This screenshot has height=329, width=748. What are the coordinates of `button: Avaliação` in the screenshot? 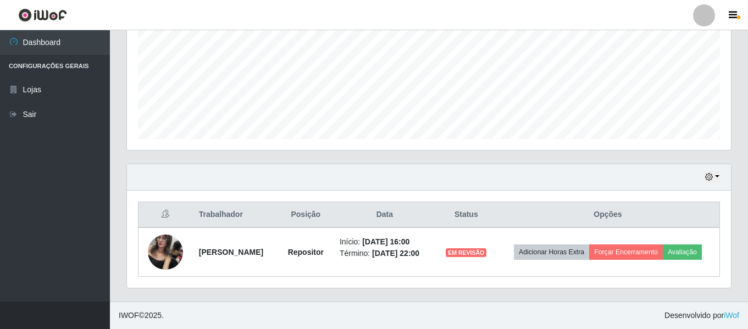 It's located at (682, 252).